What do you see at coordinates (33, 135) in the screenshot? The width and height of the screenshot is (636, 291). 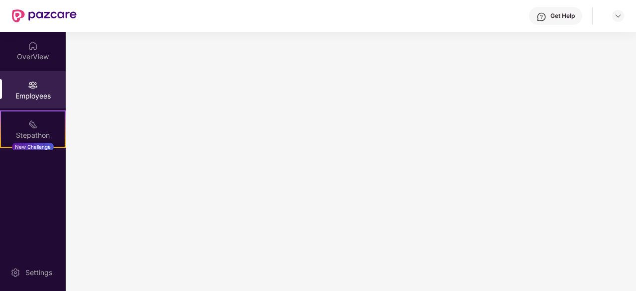 I see `div: Stepathon` at bounding box center [33, 135].